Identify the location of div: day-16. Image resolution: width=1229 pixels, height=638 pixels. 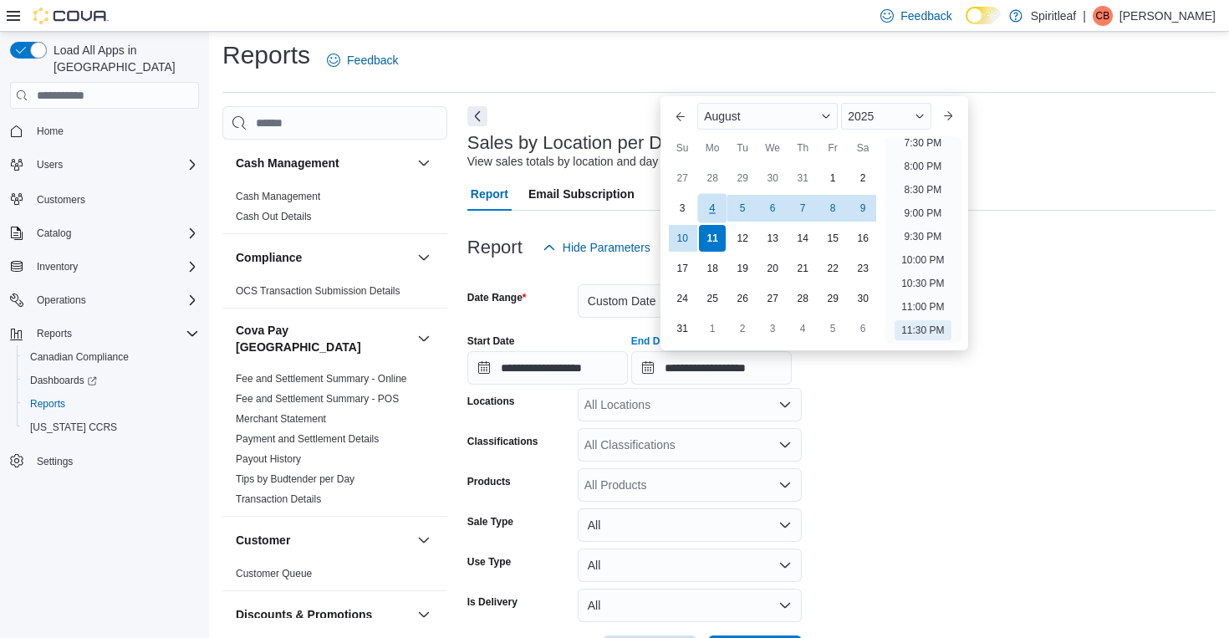
(863, 238).